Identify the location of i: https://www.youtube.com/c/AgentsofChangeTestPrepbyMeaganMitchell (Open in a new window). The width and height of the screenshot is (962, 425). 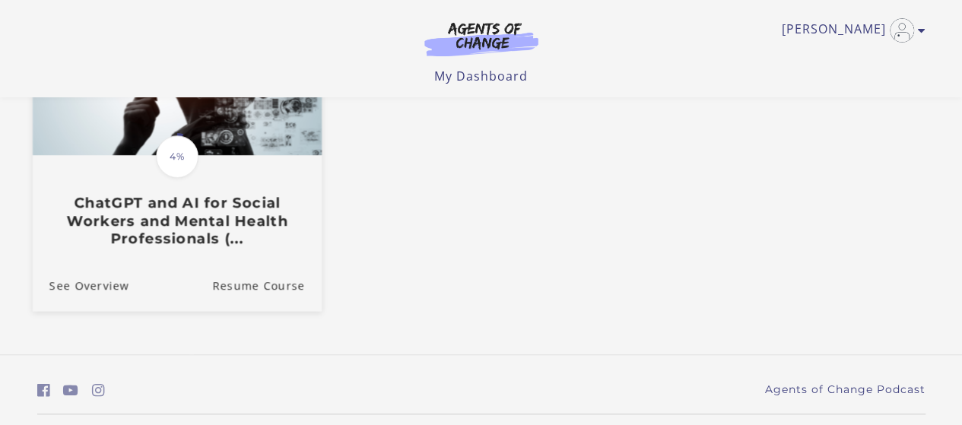
(71, 390).